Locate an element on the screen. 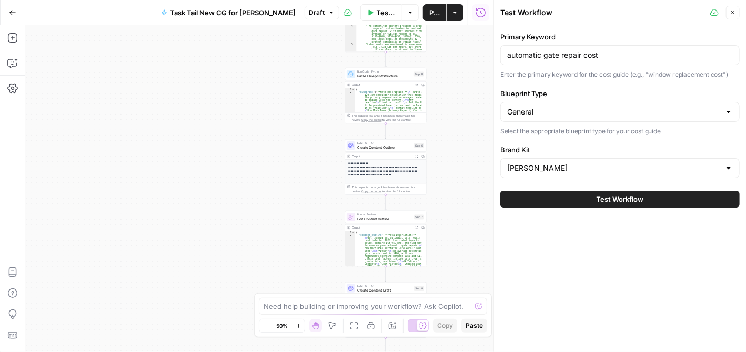  g: Edge from step_11 to step_6 is located at coordinates (385, 131).